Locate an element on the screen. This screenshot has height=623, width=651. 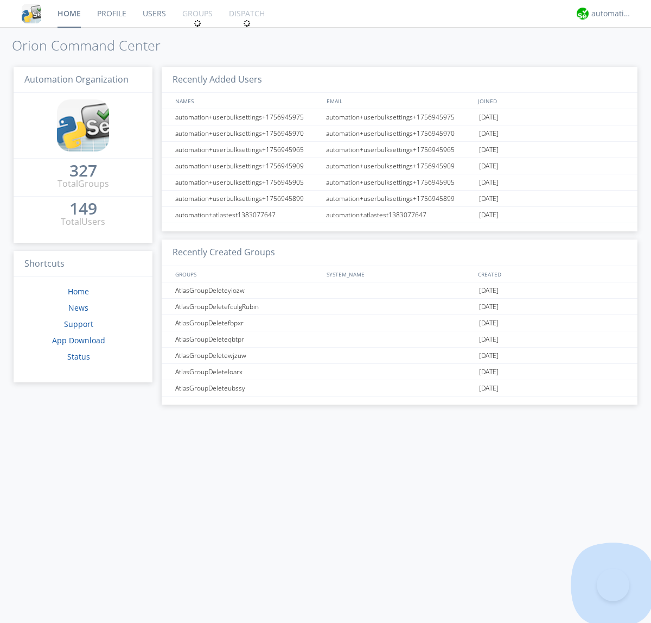
div: NAMES is located at coordinates (247, 100).